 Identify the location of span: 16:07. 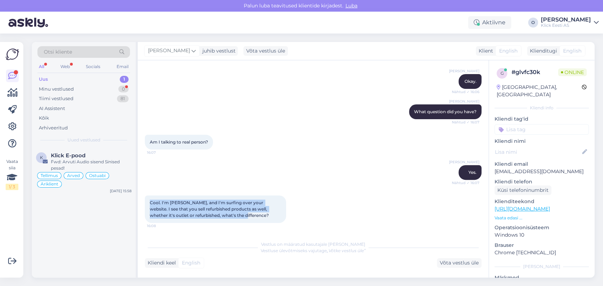
(160, 153).